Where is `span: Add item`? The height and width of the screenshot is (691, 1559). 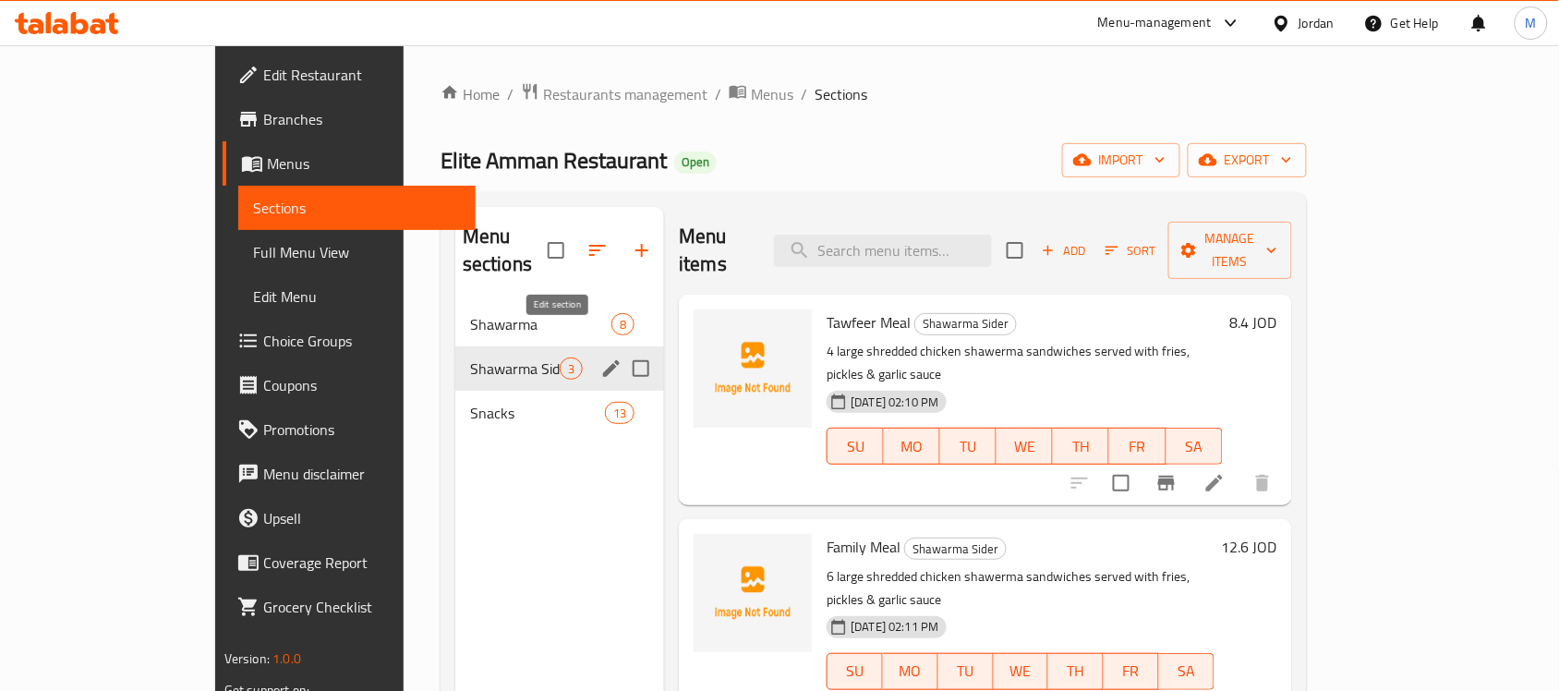
span: Add item is located at coordinates (1064, 250).